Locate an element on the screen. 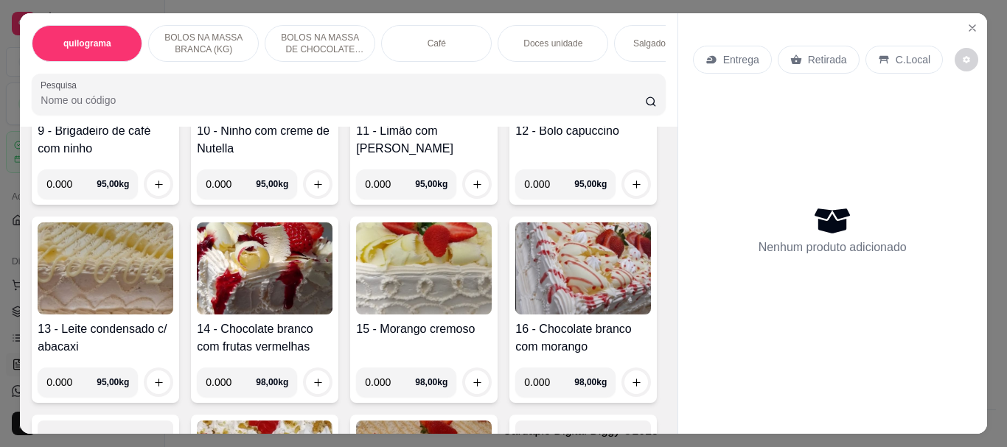 Image resolution: width=1007 pixels, height=447 pixels. p: Nenhum produto adicionado is located at coordinates (832, 248).